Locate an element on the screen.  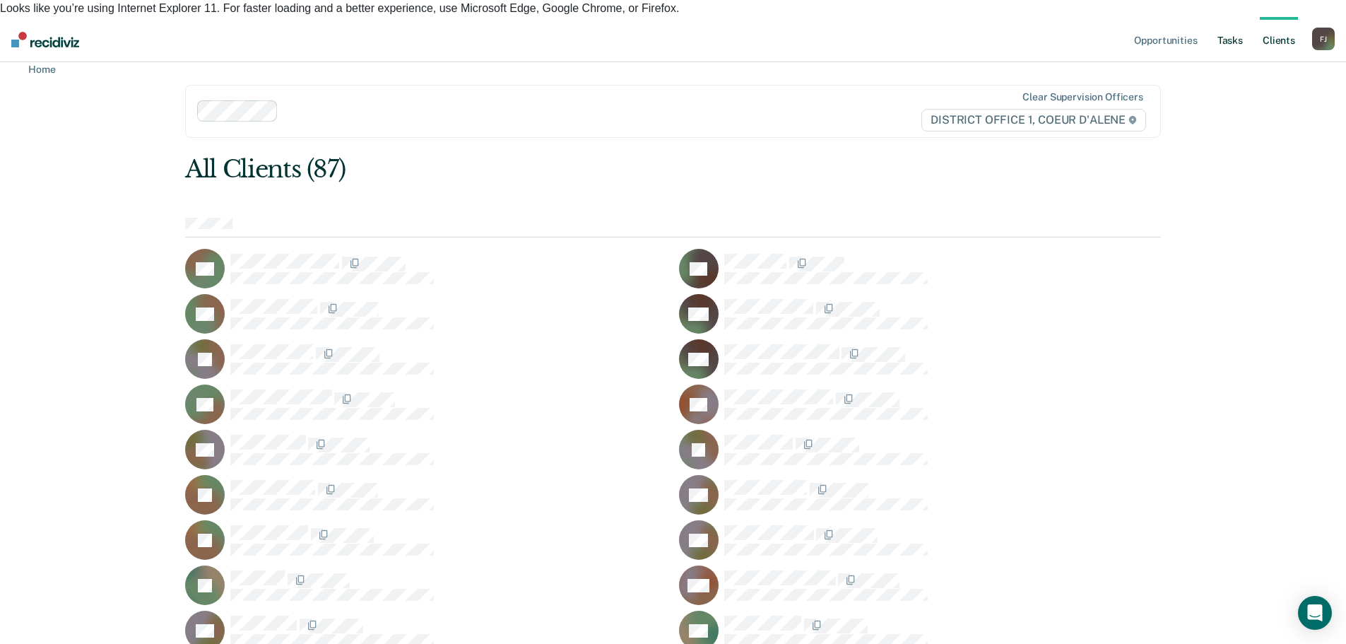
button: FJ is located at coordinates (1324, 39).